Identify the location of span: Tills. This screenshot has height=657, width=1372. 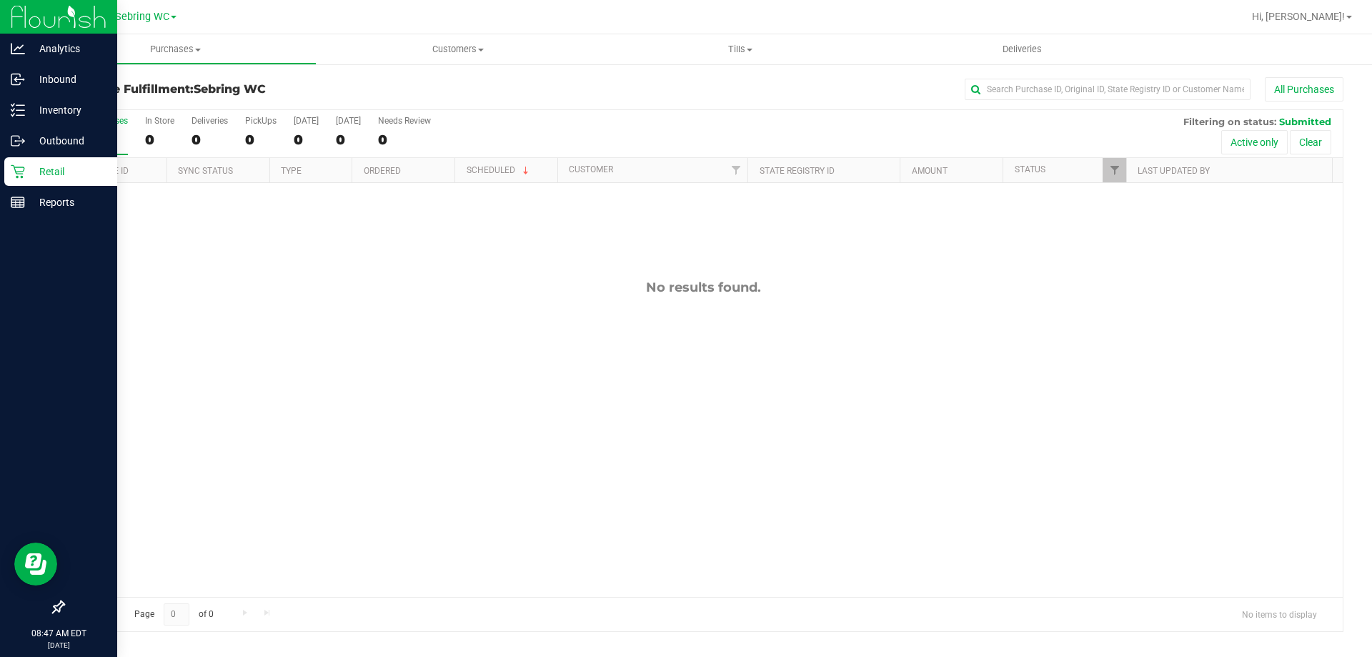
(740, 49).